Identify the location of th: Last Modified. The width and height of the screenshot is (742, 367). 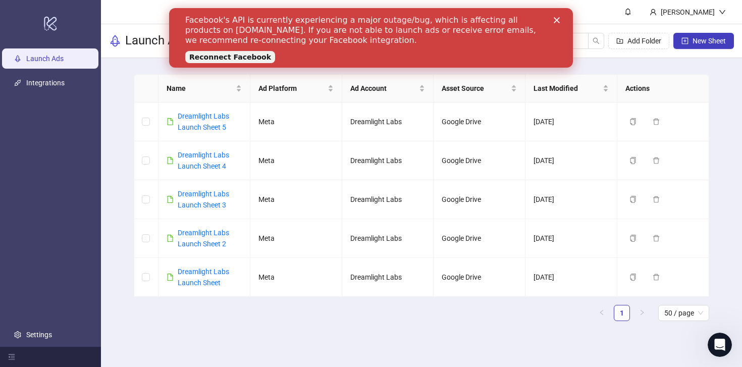
(572, 88).